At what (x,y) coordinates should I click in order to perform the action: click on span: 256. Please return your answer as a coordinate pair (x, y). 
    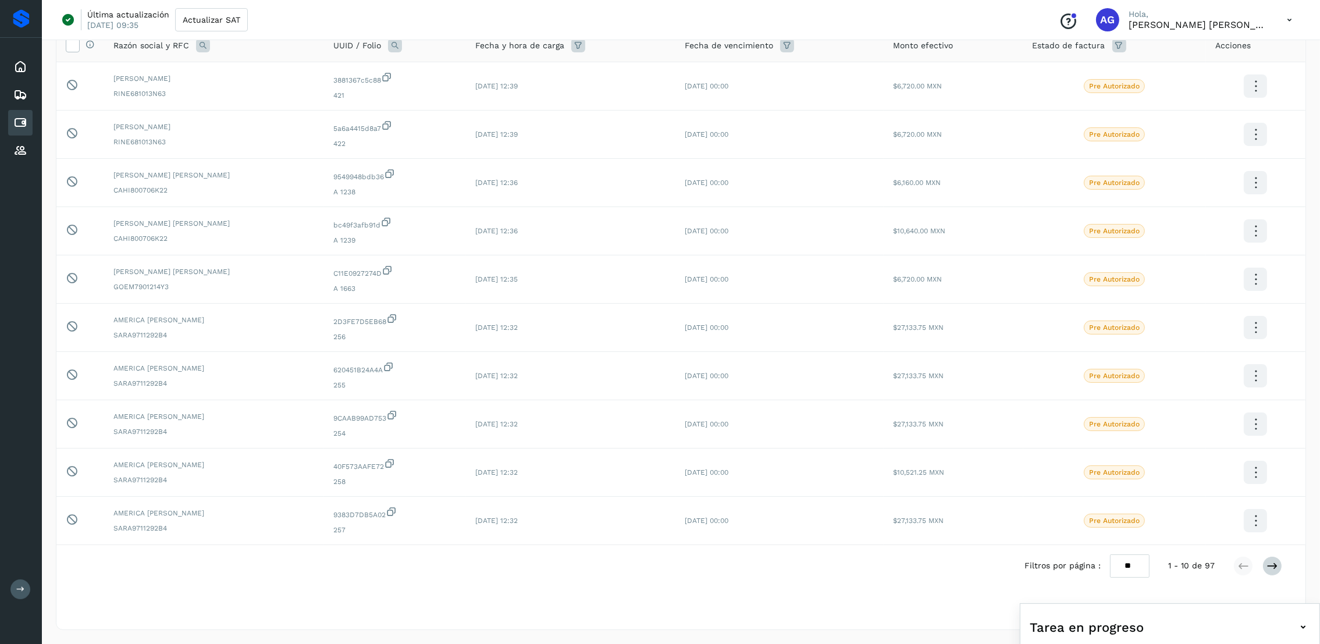
    Looking at the image, I should click on (395, 337).